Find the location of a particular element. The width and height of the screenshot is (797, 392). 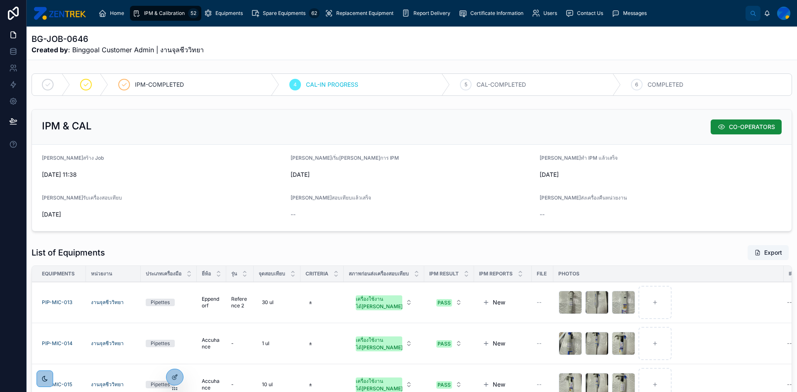

span: สภาพก่อนส่งเครื่องสอบเทียบ is located at coordinates (379, 274).